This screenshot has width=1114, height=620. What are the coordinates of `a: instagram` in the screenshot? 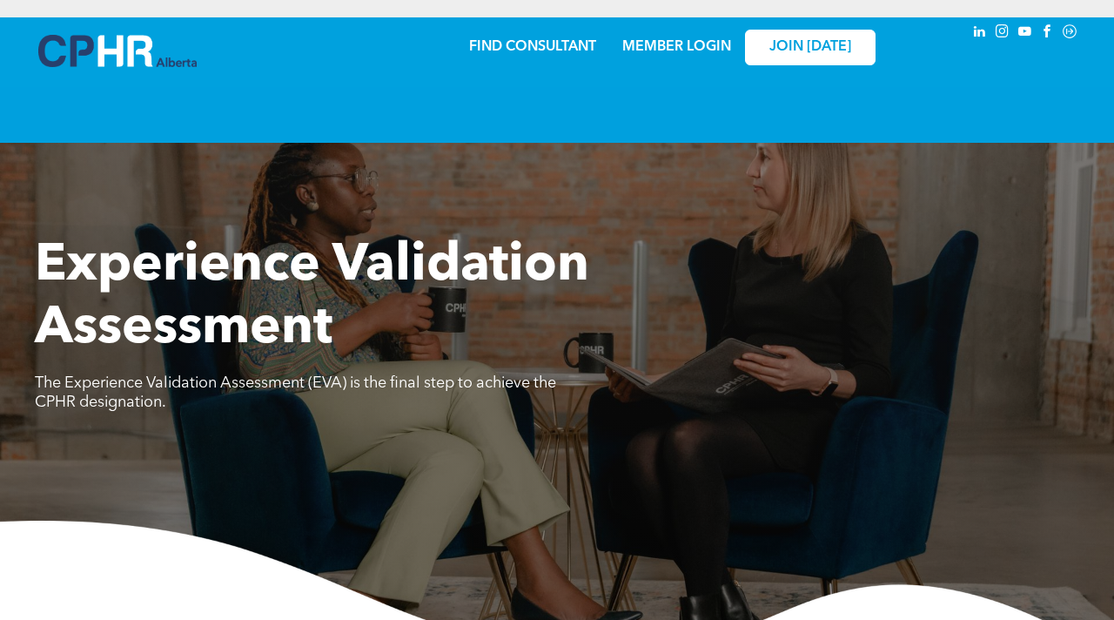 It's located at (1002, 33).